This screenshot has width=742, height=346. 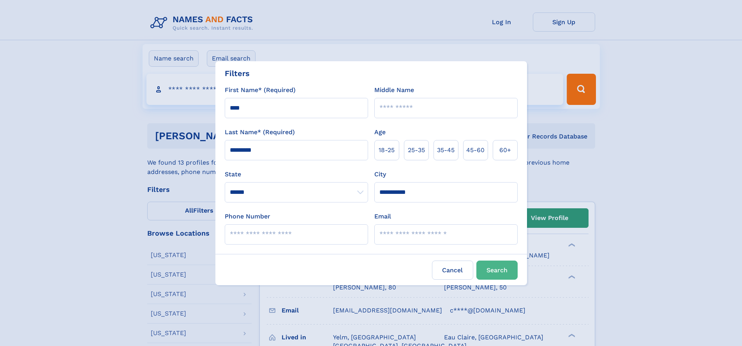 I want to click on label: Middle Name, so click(x=394, y=90).